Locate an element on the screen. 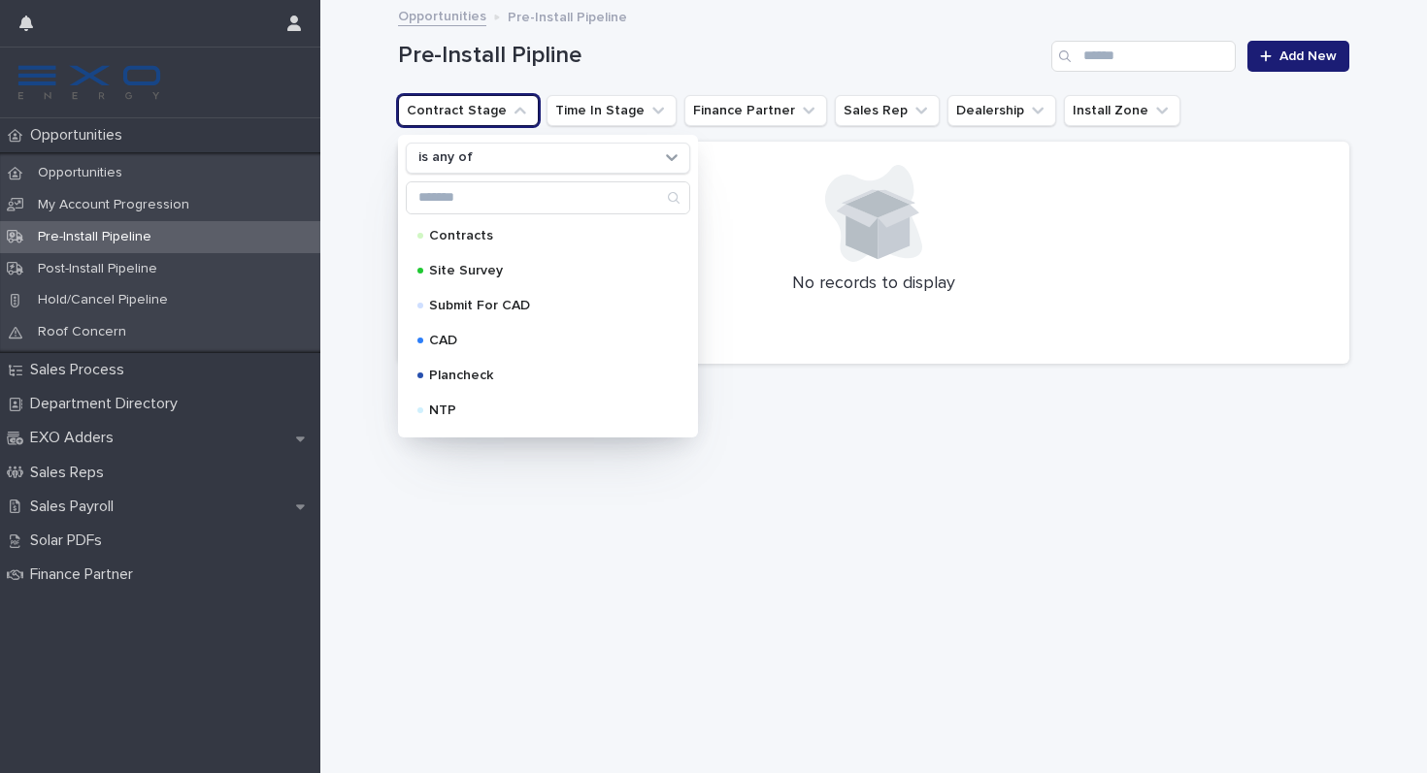 The image size is (1427, 773). p: Site Survey is located at coordinates (543, 271).